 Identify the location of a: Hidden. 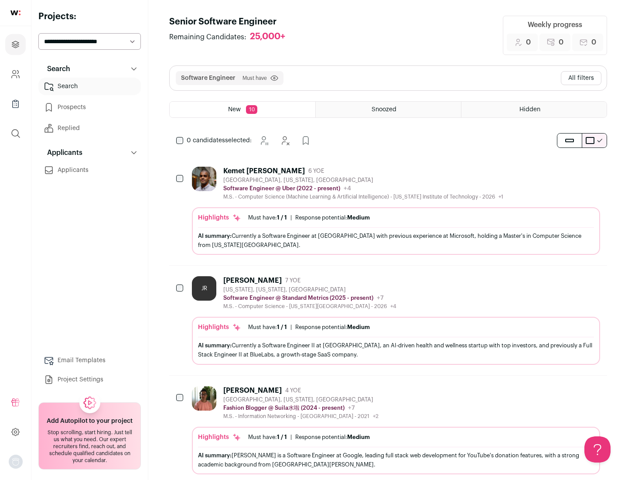
(534, 110).